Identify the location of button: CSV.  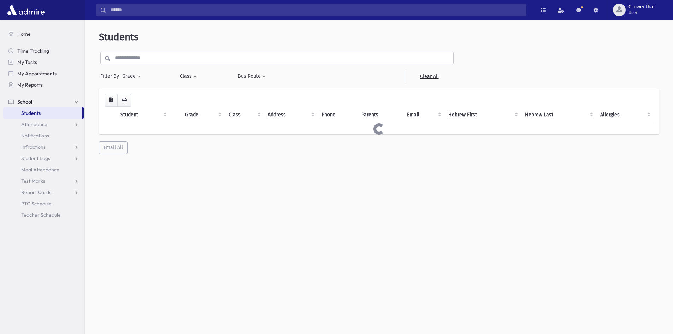
(111, 100).